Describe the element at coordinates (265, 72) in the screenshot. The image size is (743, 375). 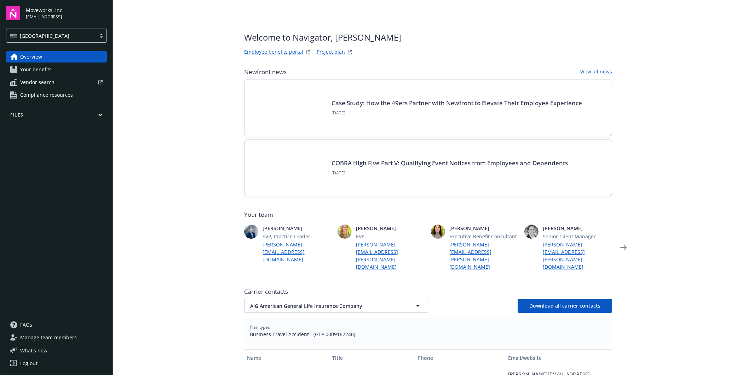
I see `span: Newfront news` at that location.